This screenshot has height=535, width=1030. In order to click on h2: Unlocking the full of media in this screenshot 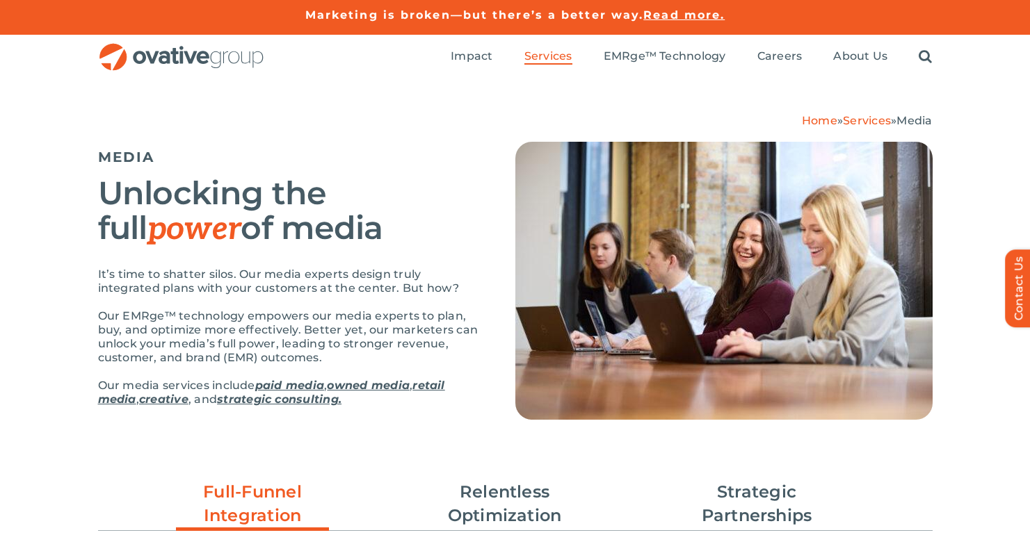, I will do `click(289, 211)`.